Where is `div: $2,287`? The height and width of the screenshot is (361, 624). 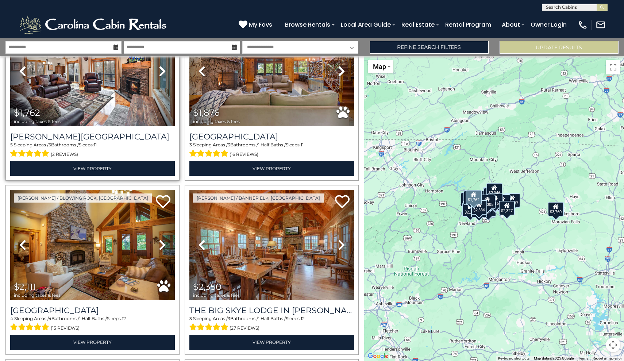 div: $2,287 is located at coordinates (471, 197).